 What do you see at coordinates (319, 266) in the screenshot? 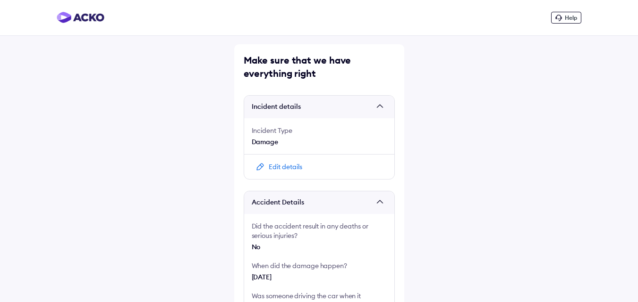
I see `div: When did the damage happen?` at bounding box center [319, 266].